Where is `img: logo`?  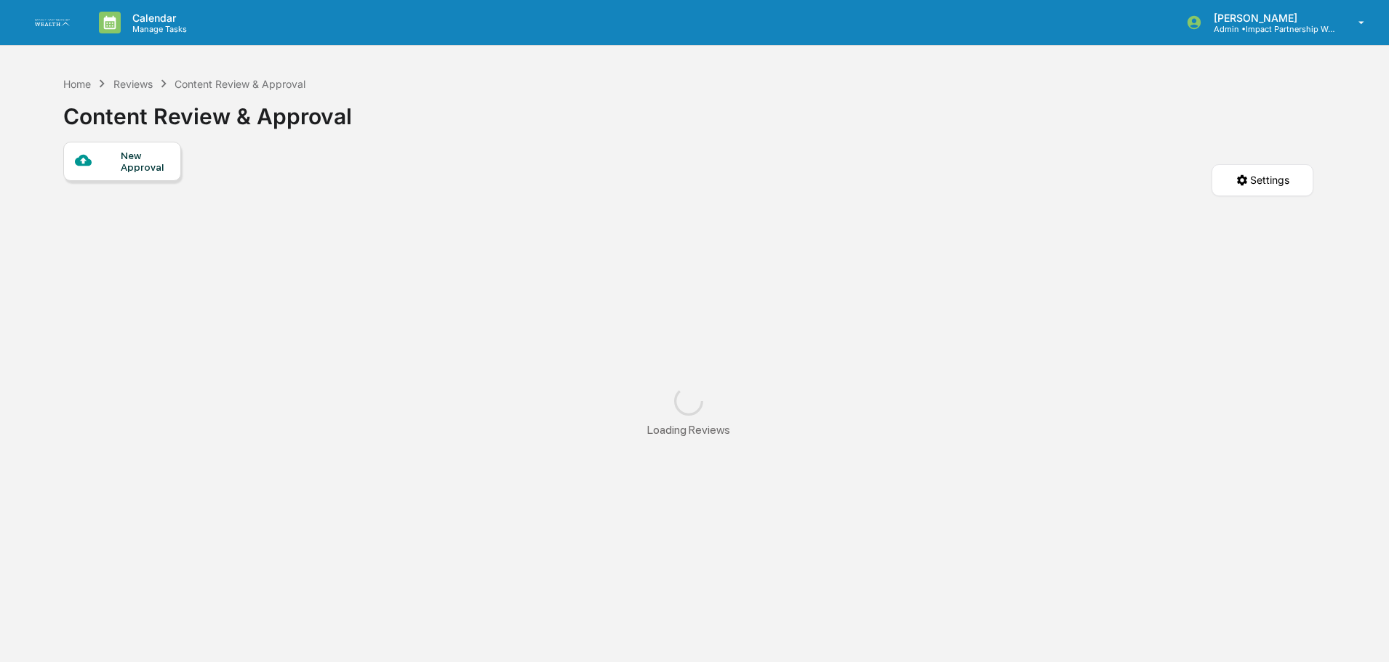
img: logo is located at coordinates (52, 23).